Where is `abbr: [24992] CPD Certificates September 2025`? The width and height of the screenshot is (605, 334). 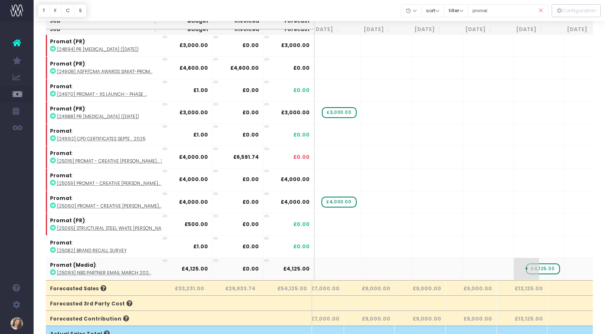 abbr: [24992] CPD Certificates September 2025 is located at coordinates (101, 139).